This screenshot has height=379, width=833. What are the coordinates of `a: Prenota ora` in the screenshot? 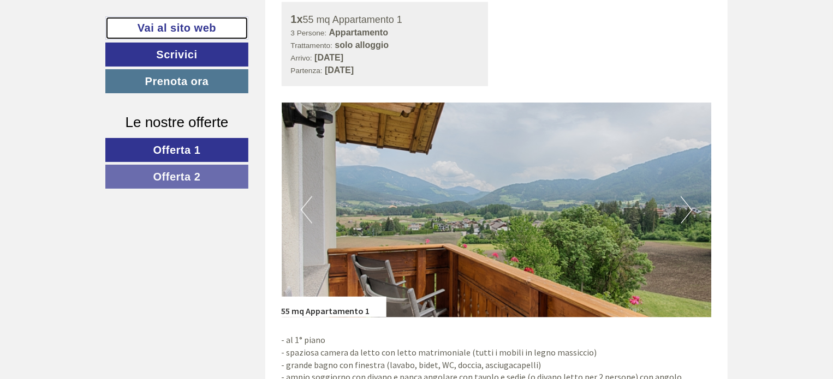 It's located at (177, 81).